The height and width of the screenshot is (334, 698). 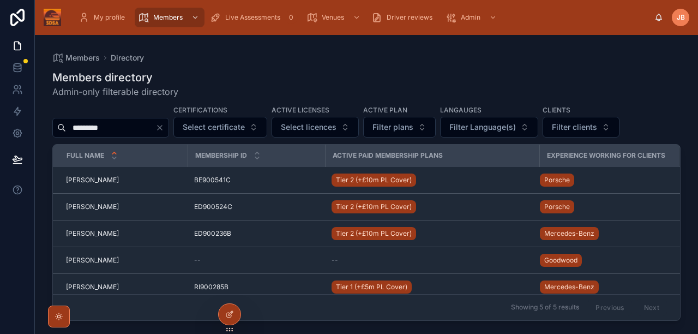 What do you see at coordinates (52, 17) in the screenshot?
I see `img: App logo` at bounding box center [52, 17].